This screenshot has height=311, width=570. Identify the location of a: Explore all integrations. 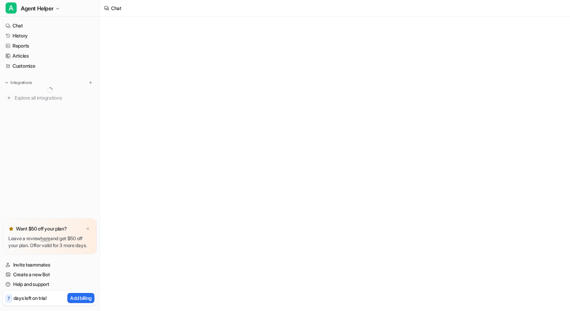
(50, 98).